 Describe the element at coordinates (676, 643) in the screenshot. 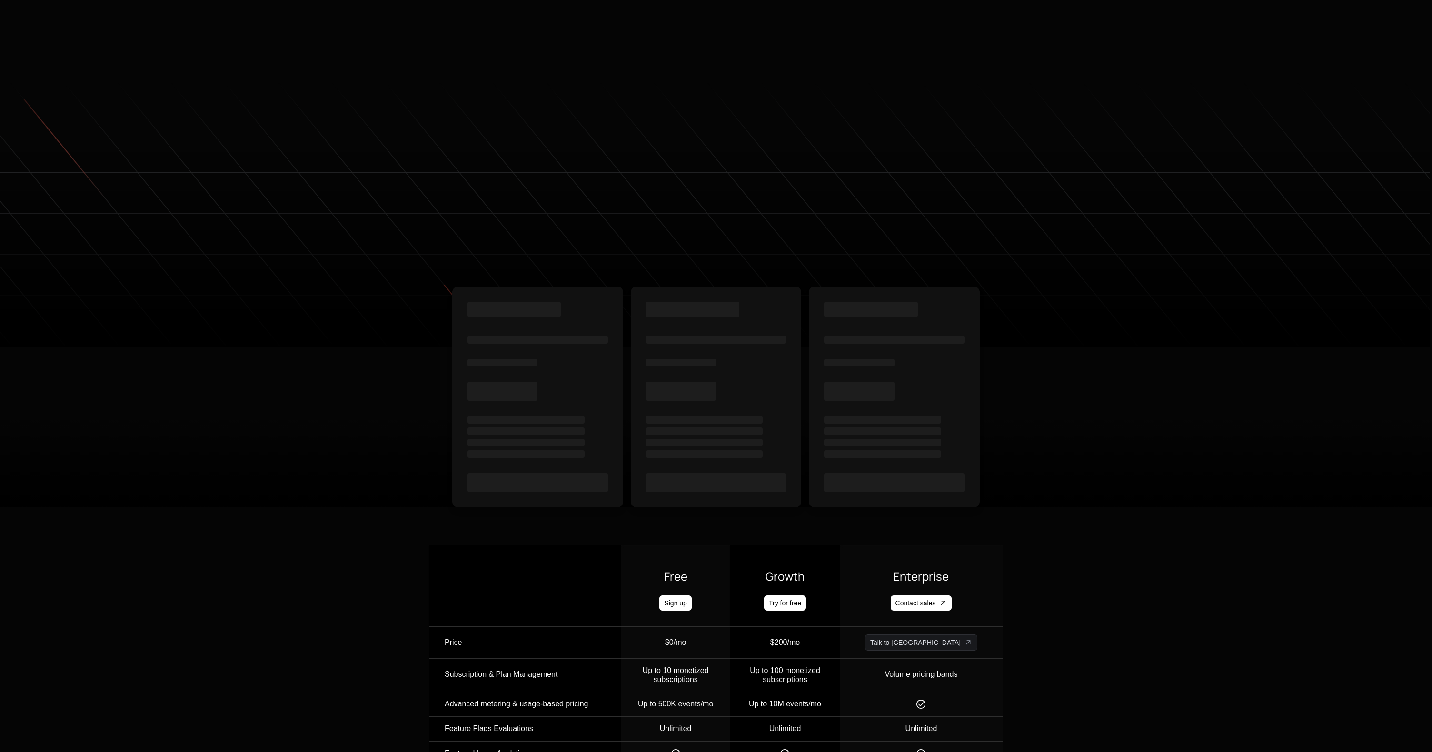

I see `div: $0/mo` at that location.